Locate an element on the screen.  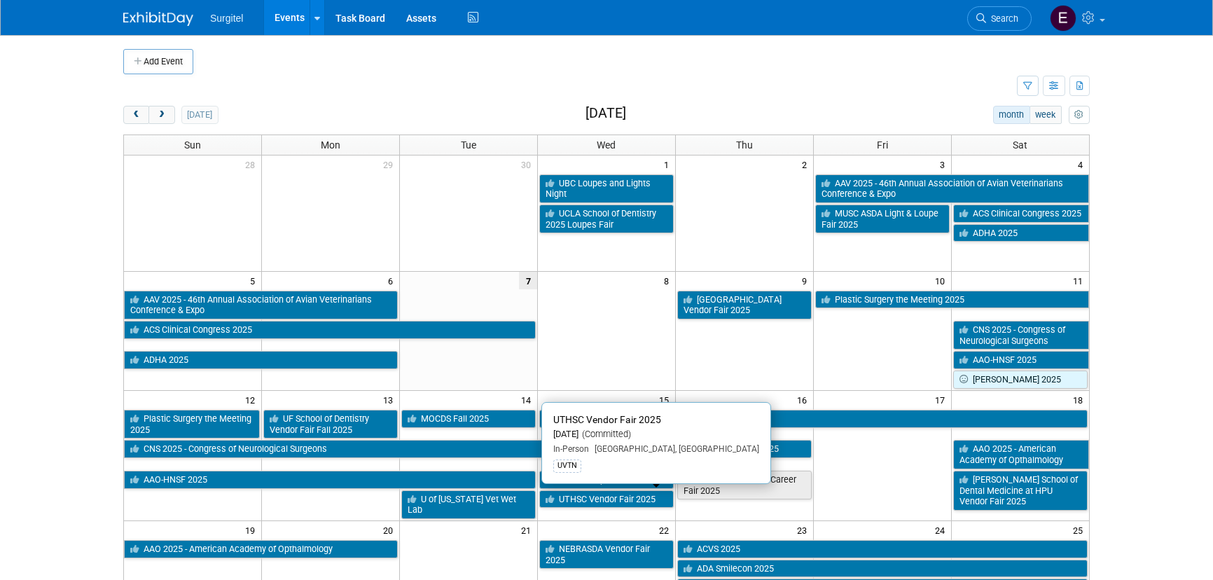
a: MOCDS Fall 2025 is located at coordinates (468, 419).